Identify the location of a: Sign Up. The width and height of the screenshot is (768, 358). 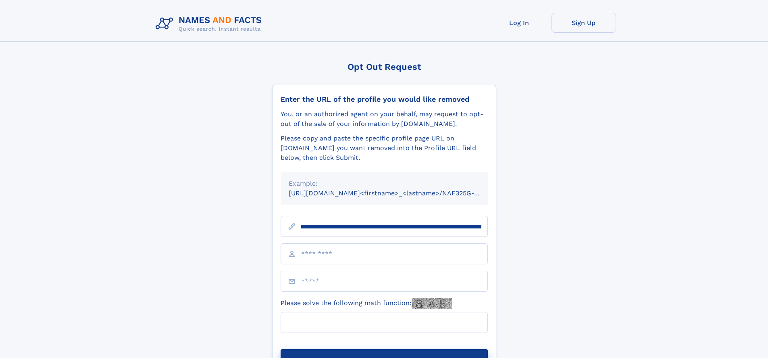
(584, 23).